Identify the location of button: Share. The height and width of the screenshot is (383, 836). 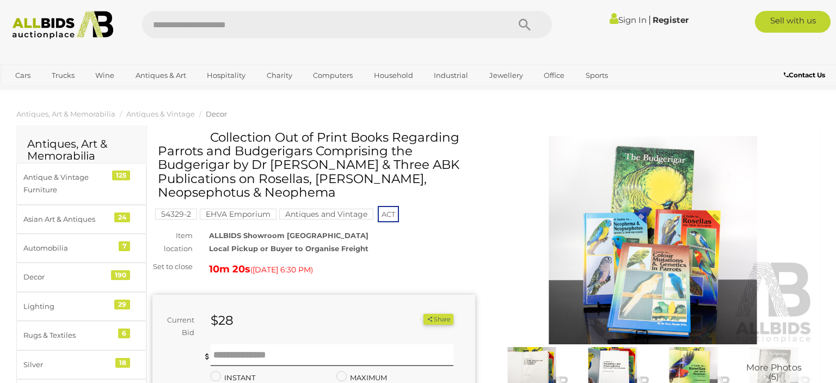
(438, 319).